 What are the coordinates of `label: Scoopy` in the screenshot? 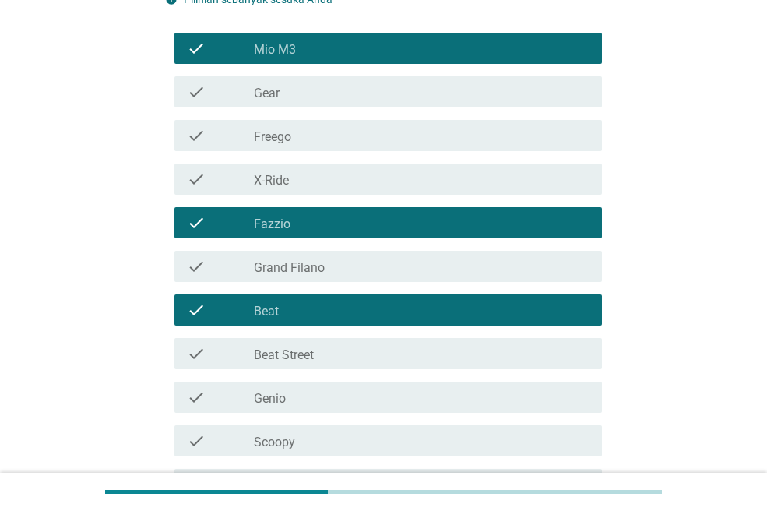 It's located at (274, 442).